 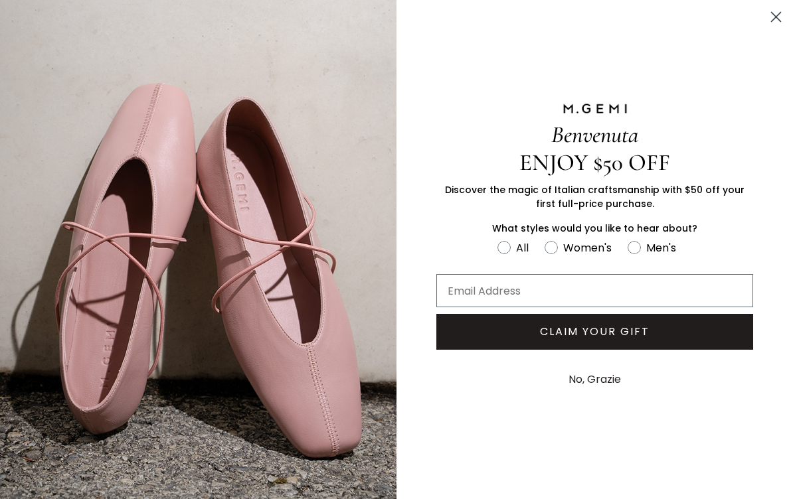 I want to click on span: ENJOY $50 OFF, so click(x=594, y=163).